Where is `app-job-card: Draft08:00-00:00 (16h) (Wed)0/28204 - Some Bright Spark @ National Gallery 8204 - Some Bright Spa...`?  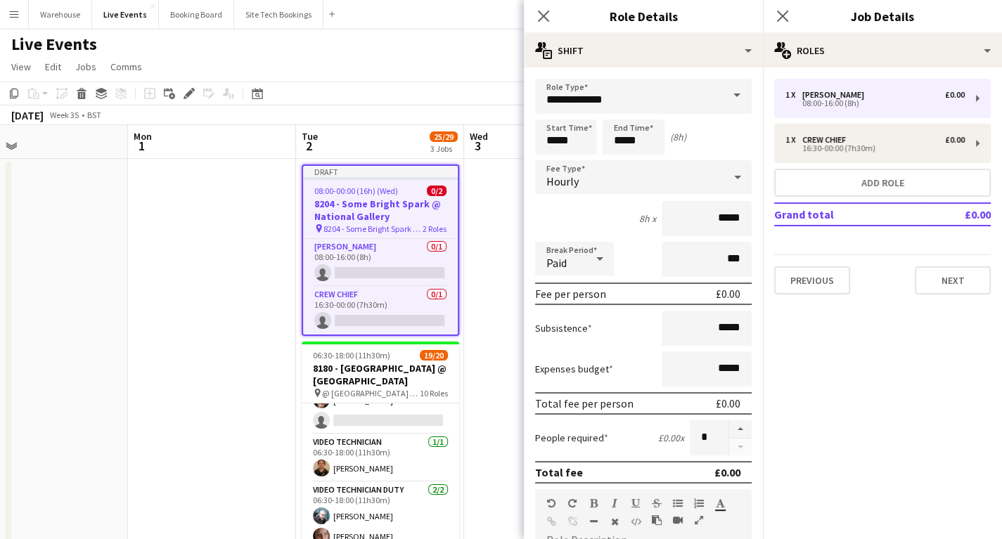
app-job-card: Draft08:00-00:00 (16h) (Wed)0/28204 - Some Bright Spark @ National Gallery 8204 - Some Bright Spa... is located at coordinates (381, 250).